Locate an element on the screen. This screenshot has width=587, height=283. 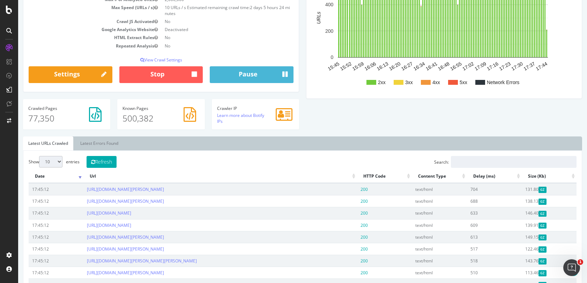
p: 500,382 is located at coordinates (143, 118).